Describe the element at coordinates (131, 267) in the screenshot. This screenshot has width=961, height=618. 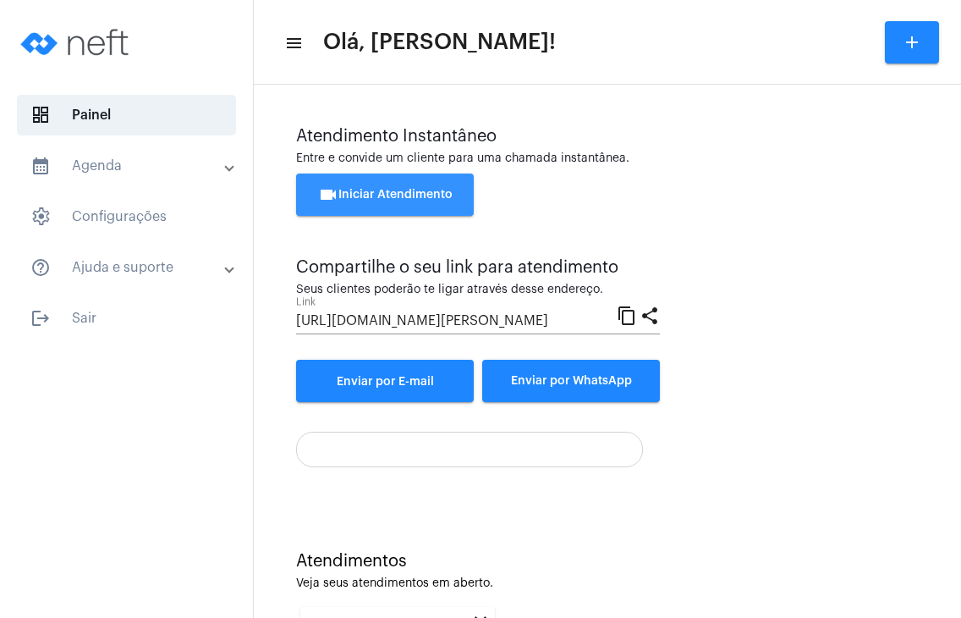
I see `mat-expansion-panel-header: sidenav iconAjuda e suporte` at that location.